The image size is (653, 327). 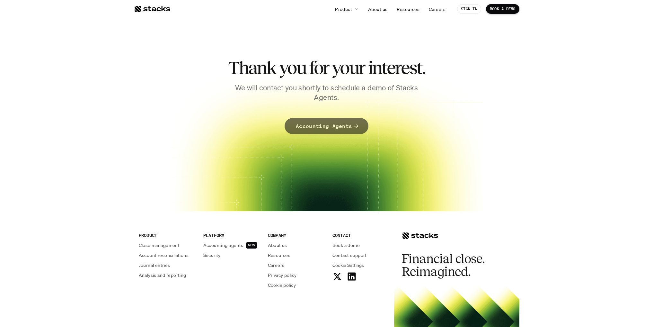 I want to click on p: SIGN IN, so click(x=469, y=9).